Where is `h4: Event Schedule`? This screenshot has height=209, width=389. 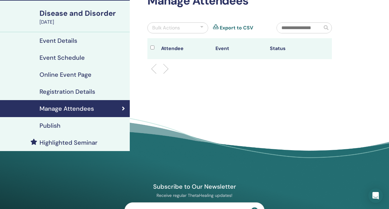 h4: Event Schedule is located at coordinates (62, 58).